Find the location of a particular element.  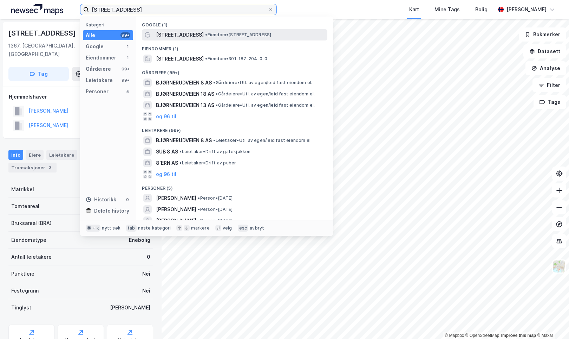

div: Leietakere (99+) is located at coordinates (235, 128).